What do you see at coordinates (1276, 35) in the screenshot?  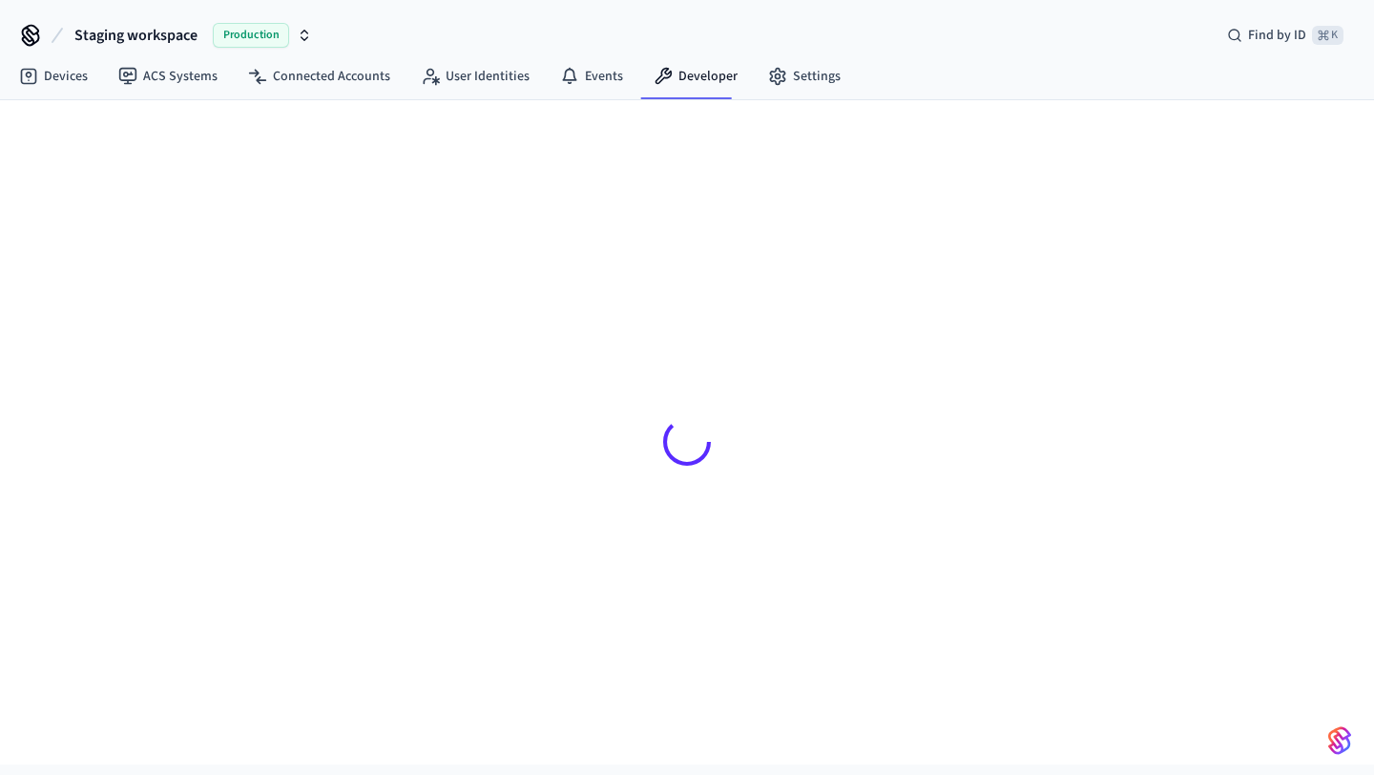 I see `span: Find by ID` at bounding box center [1276, 35].